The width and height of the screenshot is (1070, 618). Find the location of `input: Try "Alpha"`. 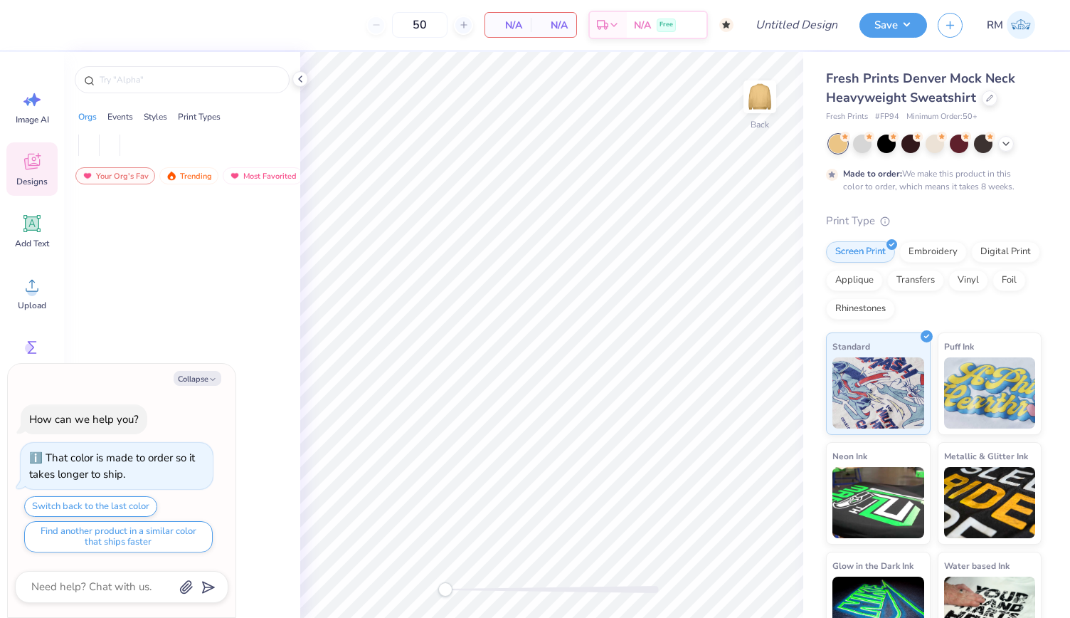

input: Try "Alpha" is located at coordinates (189, 80).